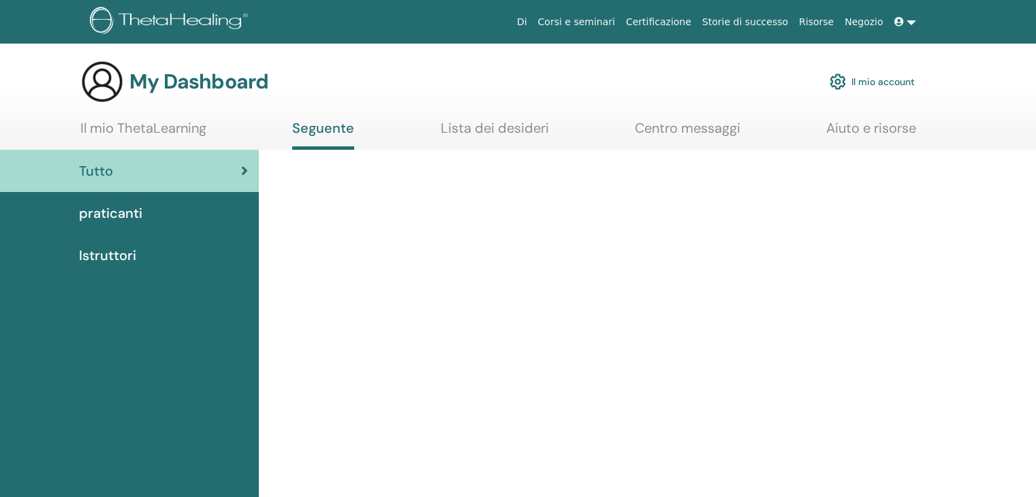 This screenshot has width=1036, height=497. What do you see at coordinates (871, 133) in the screenshot?
I see `a: Aiuto e risorse` at bounding box center [871, 133].